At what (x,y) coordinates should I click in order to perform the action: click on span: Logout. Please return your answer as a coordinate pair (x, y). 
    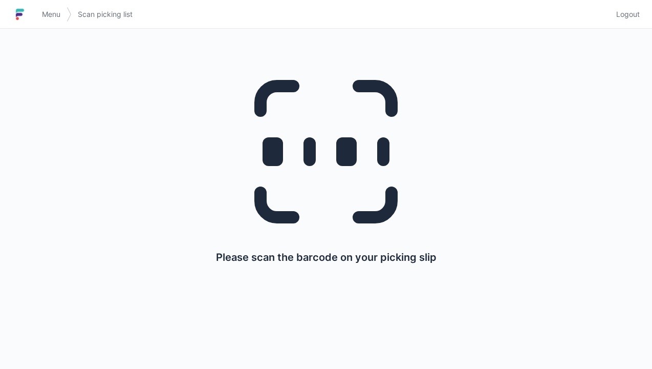
    Looking at the image, I should click on (628, 14).